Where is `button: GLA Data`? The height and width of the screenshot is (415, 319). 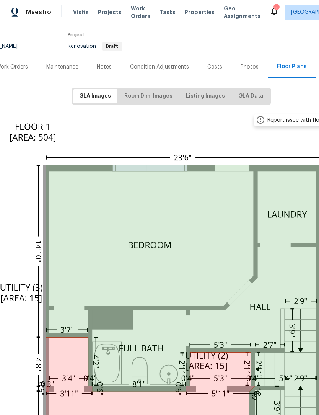
button: GLA Data is located at coordinates (251, 96).